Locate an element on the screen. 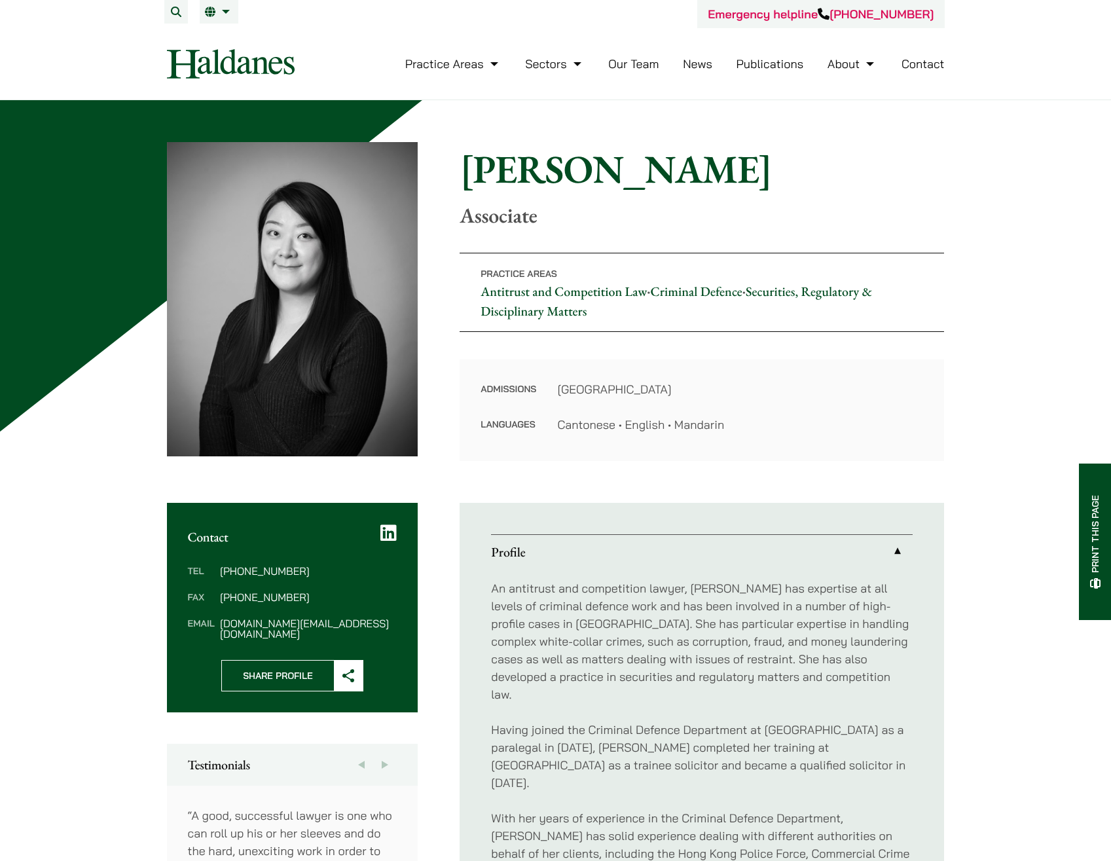 The image size is (1111, 861). a: Criminal Defence is located at coordinates (696, 291).